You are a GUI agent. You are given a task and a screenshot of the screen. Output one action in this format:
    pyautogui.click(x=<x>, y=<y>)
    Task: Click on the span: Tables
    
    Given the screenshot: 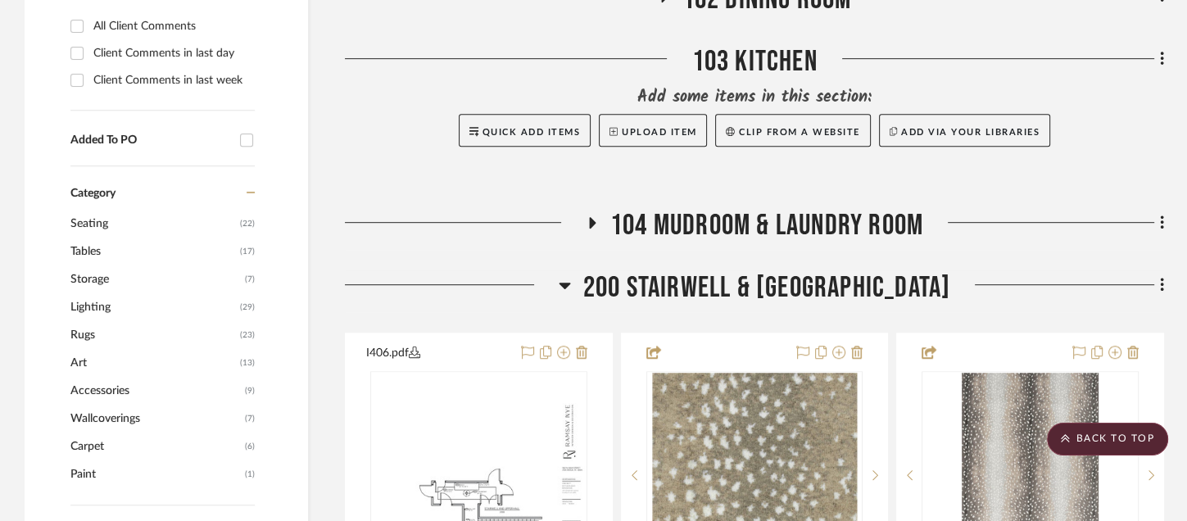 What is the action you would take?
    pyautogui.click(x=153, y=252)
    